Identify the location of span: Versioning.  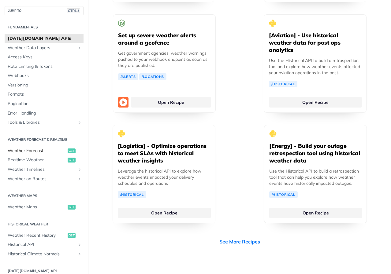
(45, 85).